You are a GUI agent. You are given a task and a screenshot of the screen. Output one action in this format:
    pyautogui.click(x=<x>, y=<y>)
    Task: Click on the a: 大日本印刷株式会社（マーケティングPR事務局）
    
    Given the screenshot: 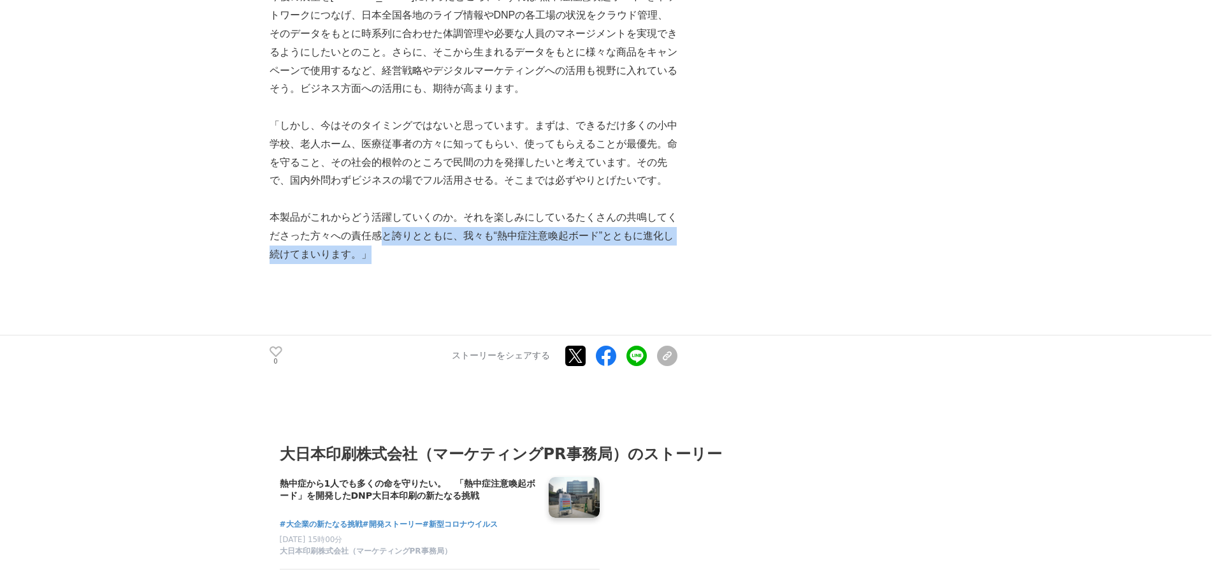 What is the action you would take?
    pyautogui.click(x=409, y=552)
    